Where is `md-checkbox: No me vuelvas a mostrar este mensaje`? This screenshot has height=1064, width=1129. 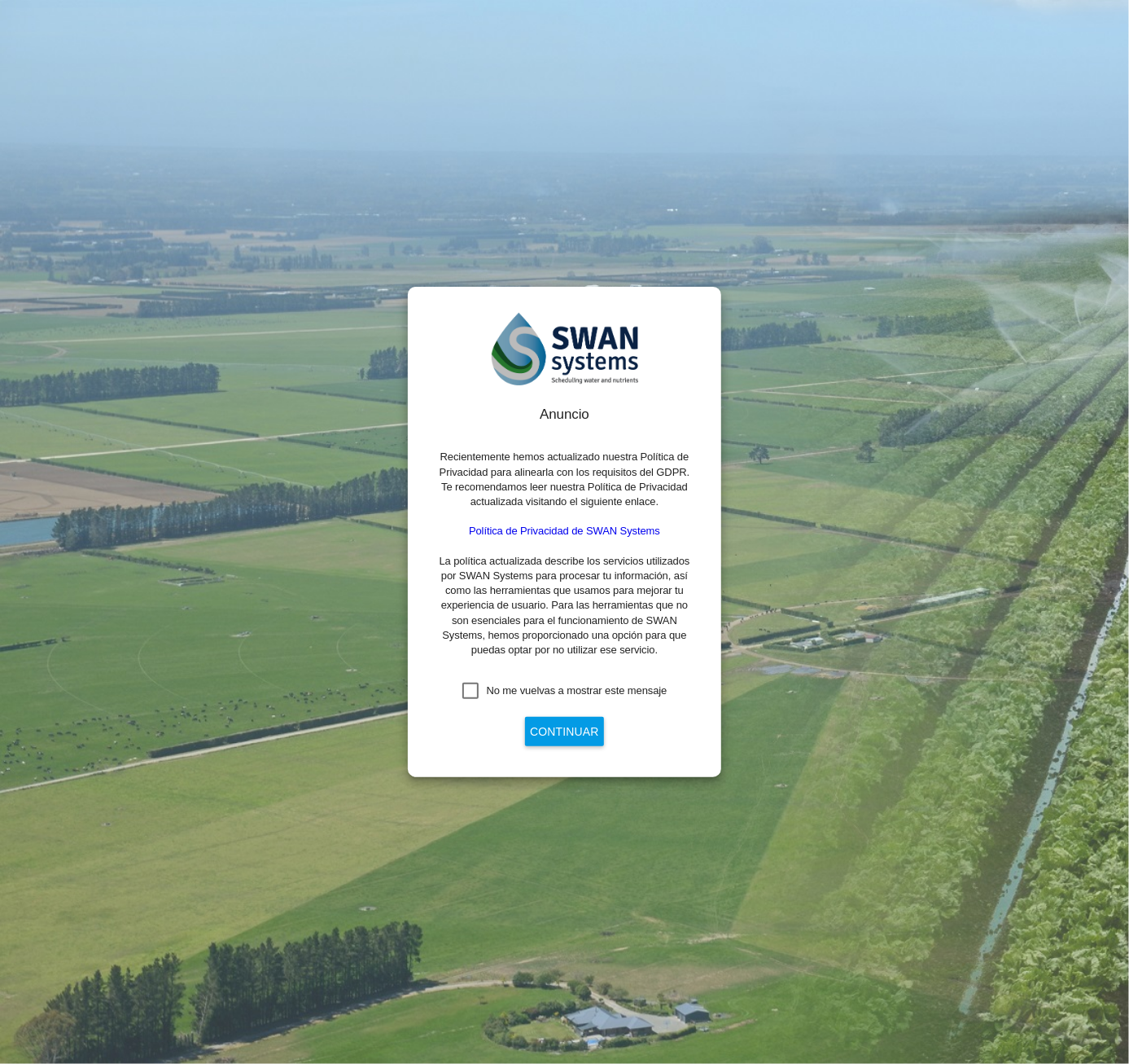 md-checkbox: No me vuelvas a mostrar este mensaje is located at coordinates (565, 691).